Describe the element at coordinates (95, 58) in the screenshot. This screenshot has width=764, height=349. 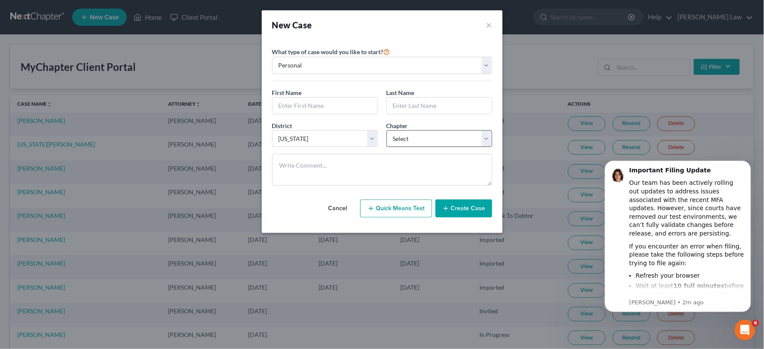
I see `div: Our team has been actively rolling out updates to address issues associated with the recent MFA u...` at that location.